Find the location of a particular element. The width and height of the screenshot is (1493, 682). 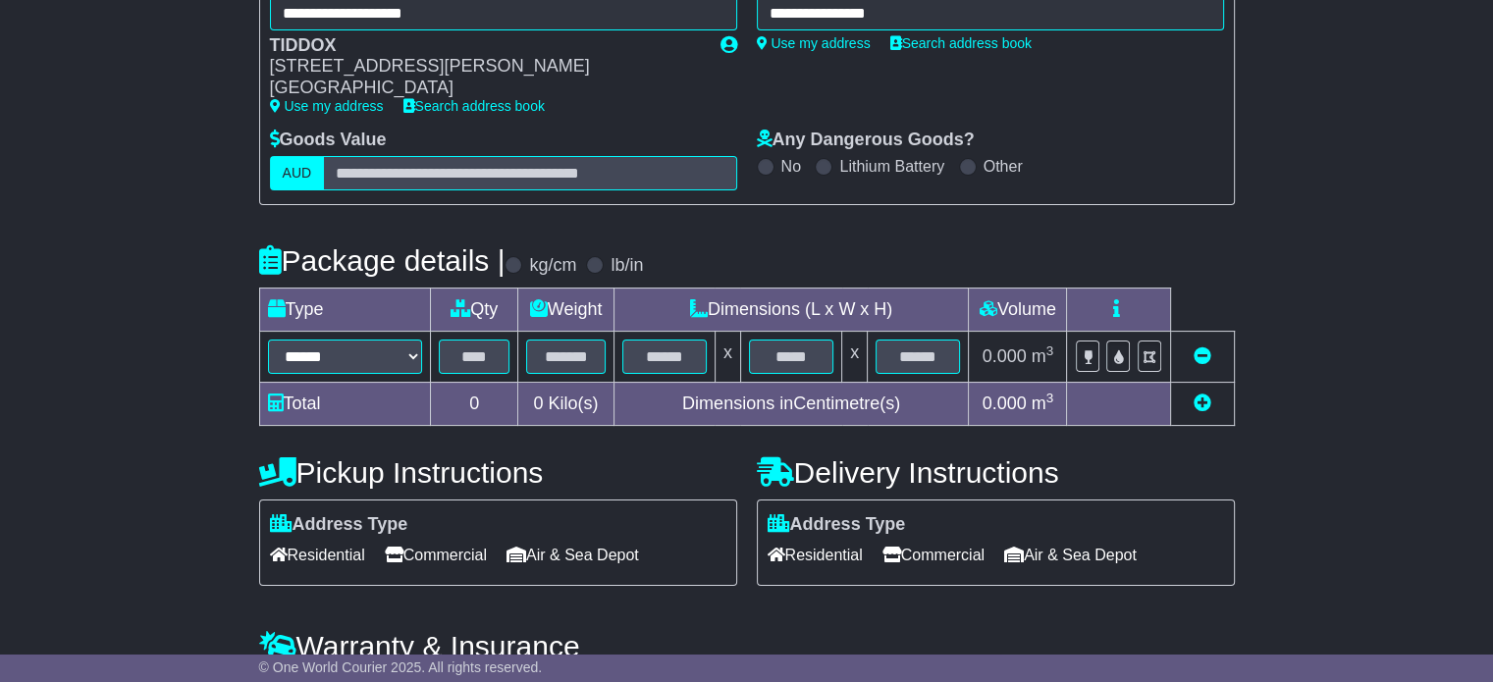

span: 0 is located at coordinates (539, 404).